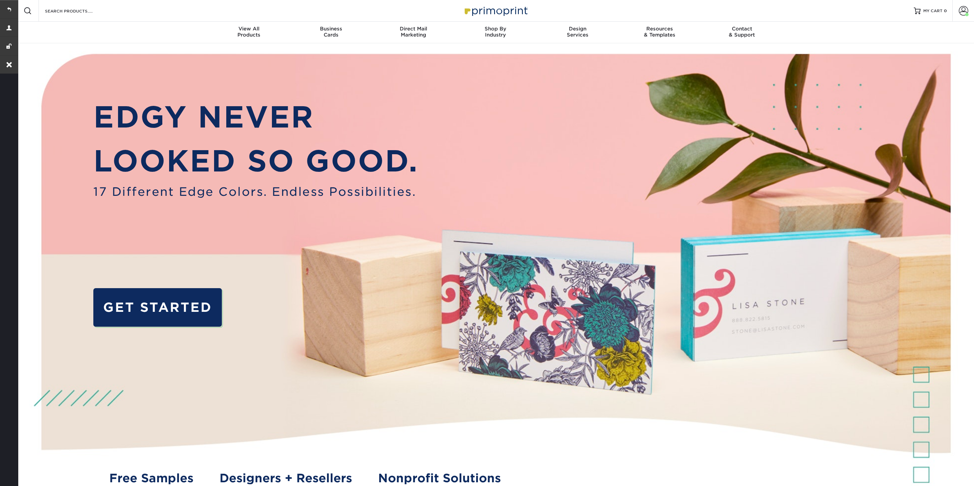 Image resolution: width=974 pixels, height=486 pixels. Describe the element at coordinates (742, 29) in the screenshot. I see `span: Contact` at that location.